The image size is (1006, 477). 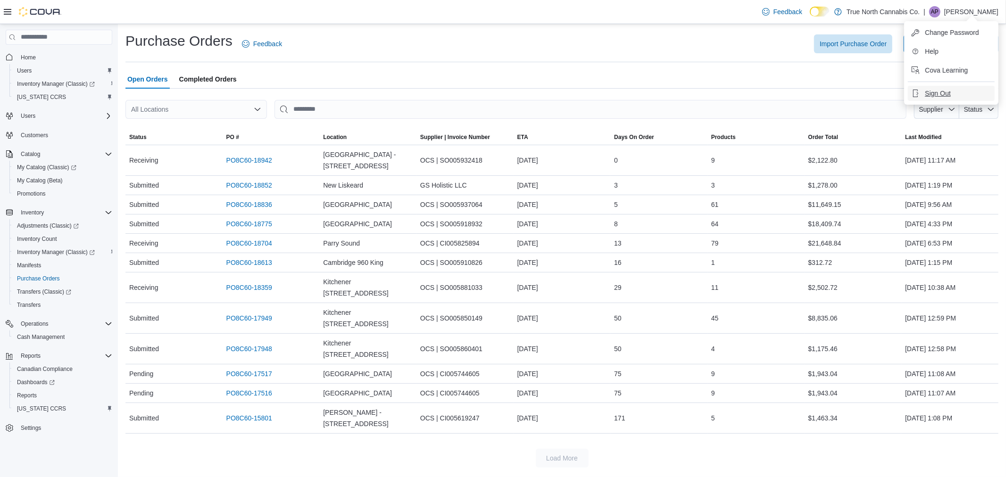 I want to click on div: $11,649.15, so click(x=853, y=205).